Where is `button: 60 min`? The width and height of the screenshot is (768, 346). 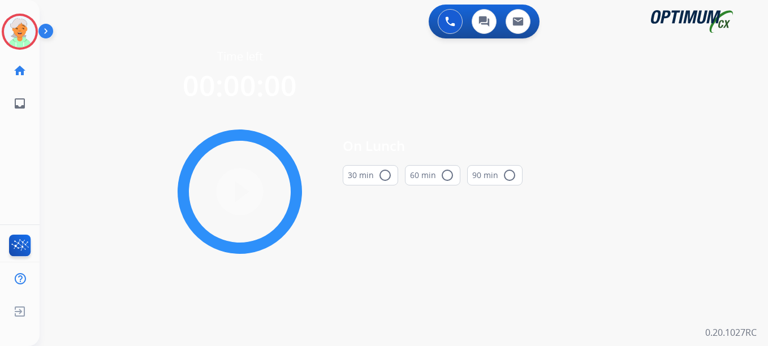
button: 60 min is located at coordinates (432, 175).